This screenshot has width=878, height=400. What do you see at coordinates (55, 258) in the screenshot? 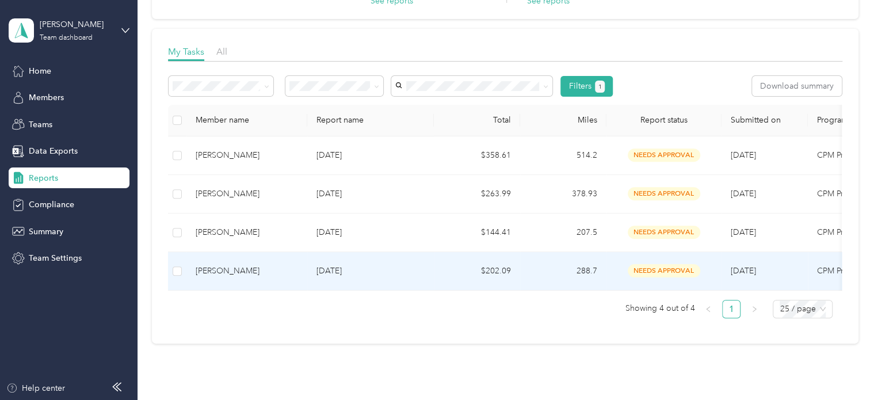
I see `span: Team Settings` at bounding box center [55, 258].